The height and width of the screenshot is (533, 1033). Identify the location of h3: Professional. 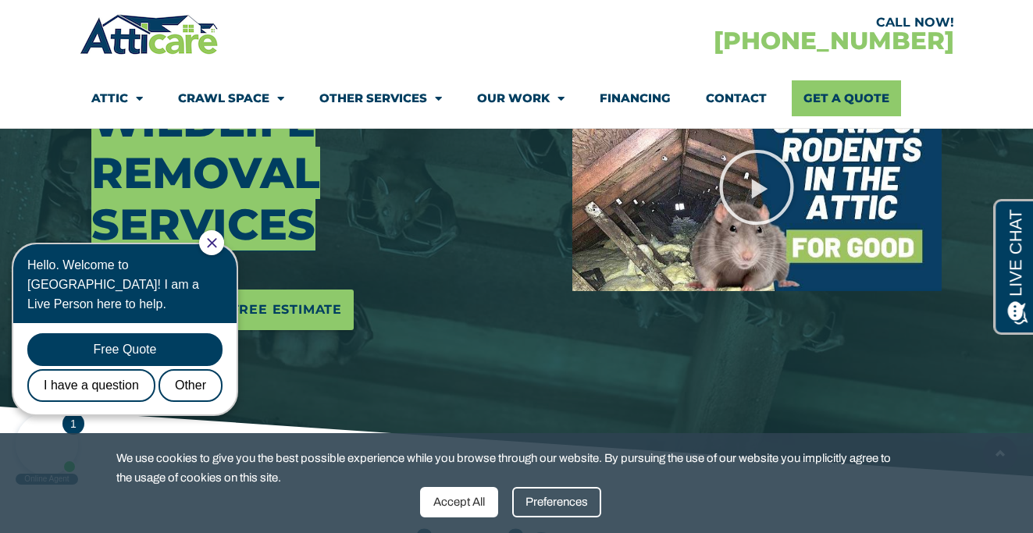
(320, 148).